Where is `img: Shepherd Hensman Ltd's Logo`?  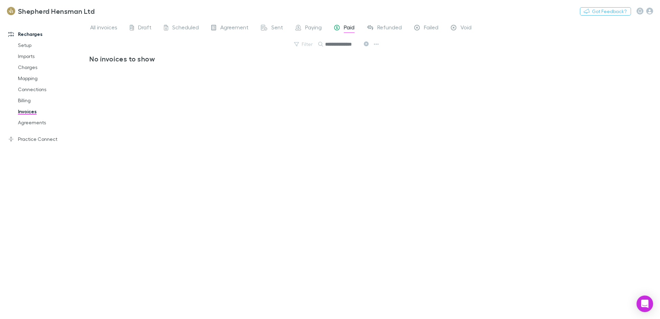 img: Shepherd Hensman Ltd's Logo is located at coordinates (11, 11).